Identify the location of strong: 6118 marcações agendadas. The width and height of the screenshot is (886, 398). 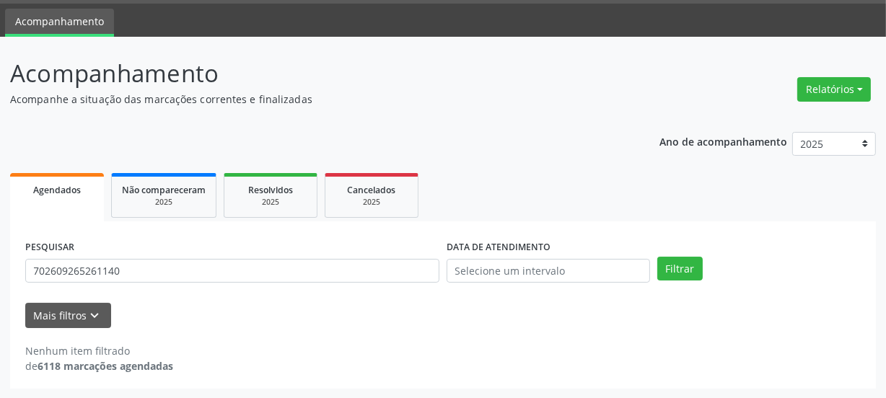
(105, 366).